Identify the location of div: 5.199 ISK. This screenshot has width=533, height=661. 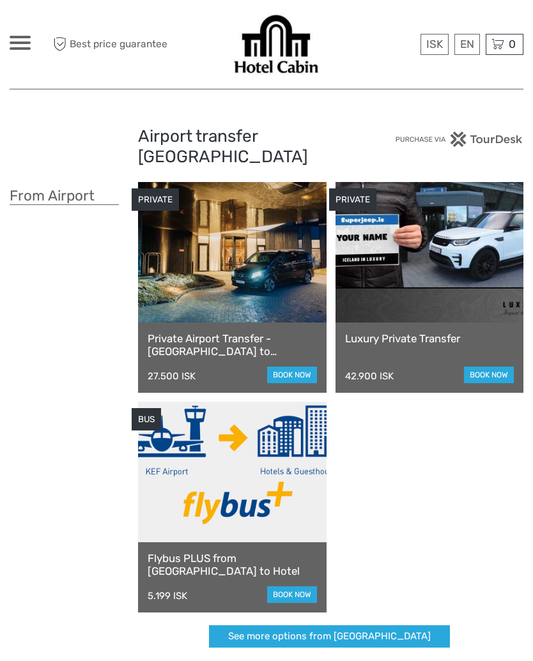
(167, 596).